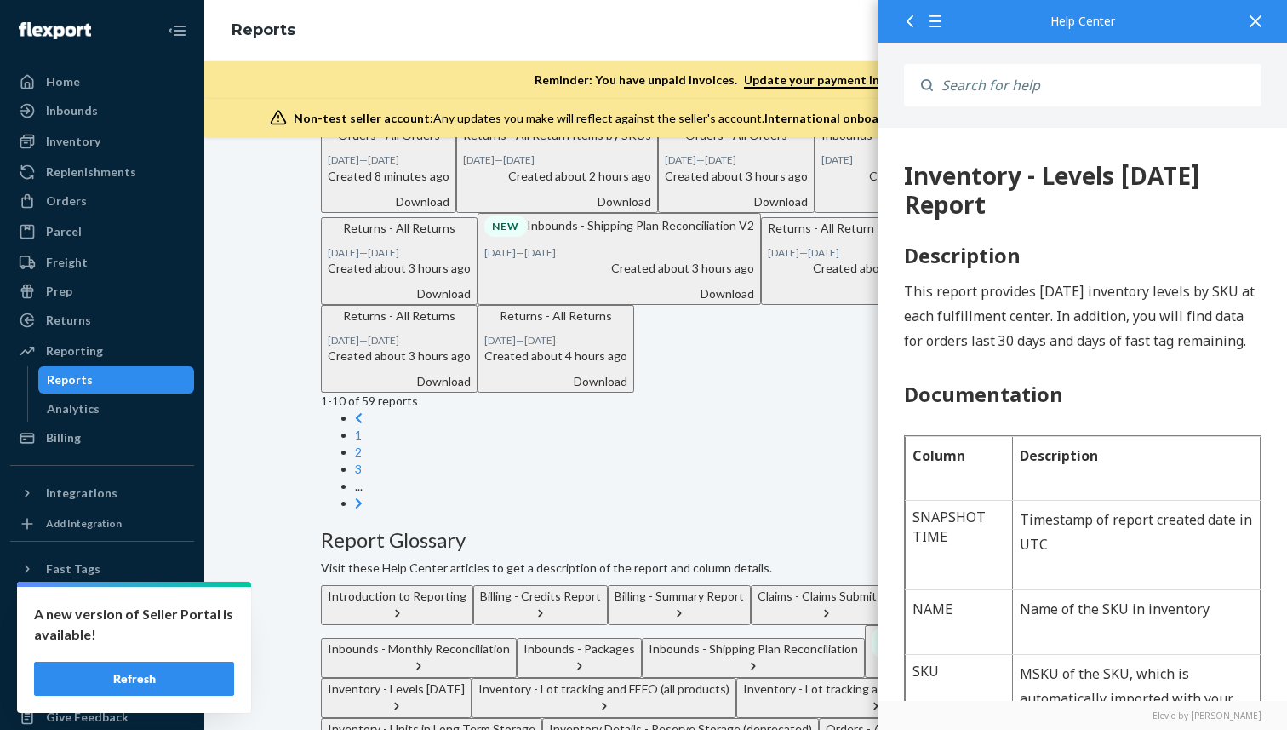 This screenshot has height=730, width=1287. What do you see at coordinates (258, 481) in the screenshot?
I see `p: Name of the SKU in inventory` at bounding box center [258, 481].